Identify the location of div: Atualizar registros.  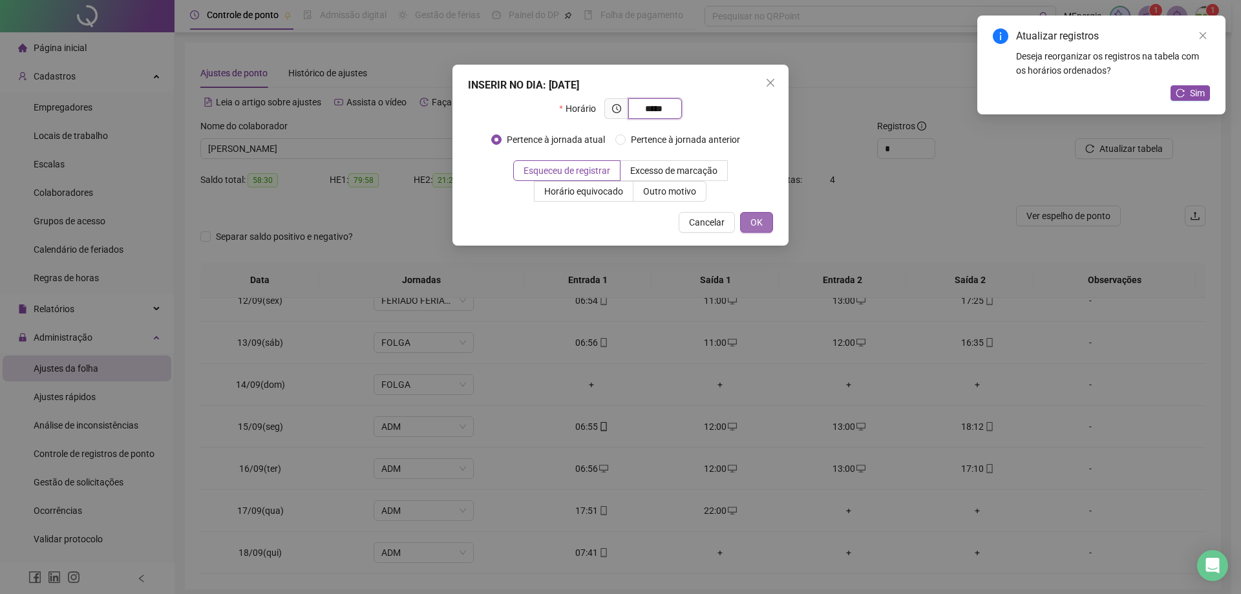
(1113, 36).